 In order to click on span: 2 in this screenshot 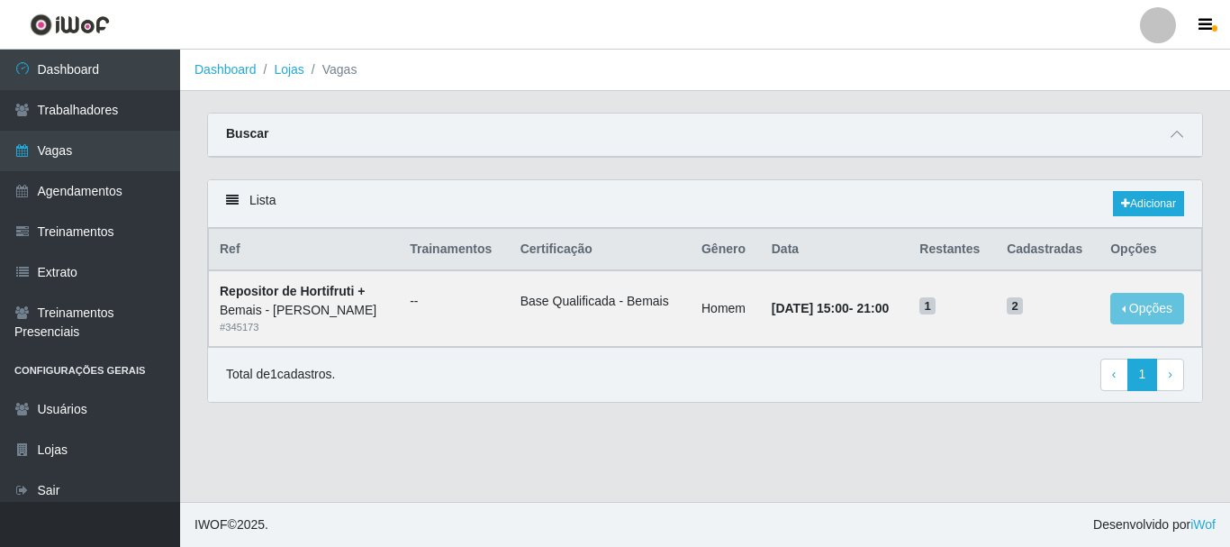, I will do `click(1015, 306)`.